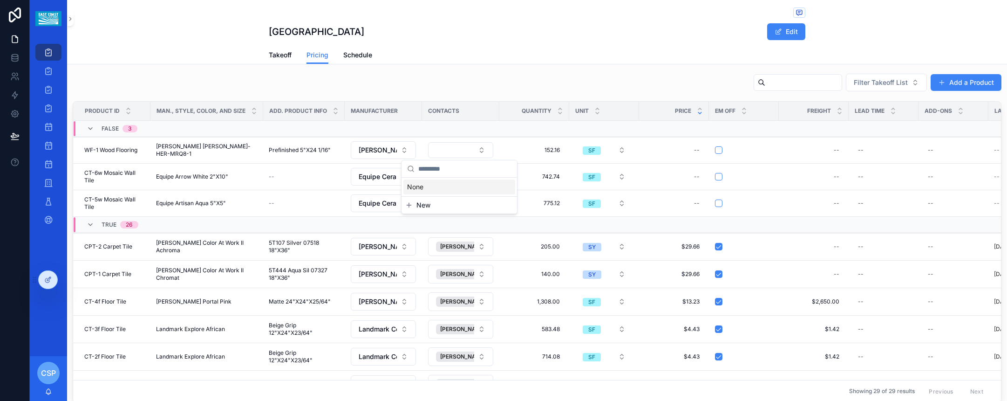 The image size is (1007, 401). I want to click on div: Suggestions, so click(459, 187).